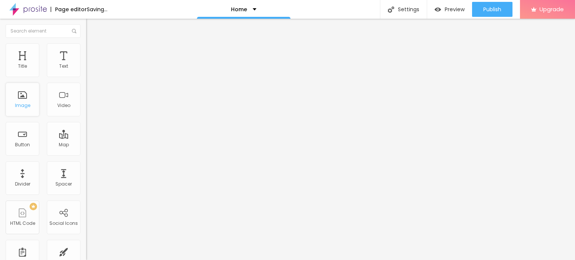 The image size is (575, 260). I want to click on div: Saving..., so click(97, 9).